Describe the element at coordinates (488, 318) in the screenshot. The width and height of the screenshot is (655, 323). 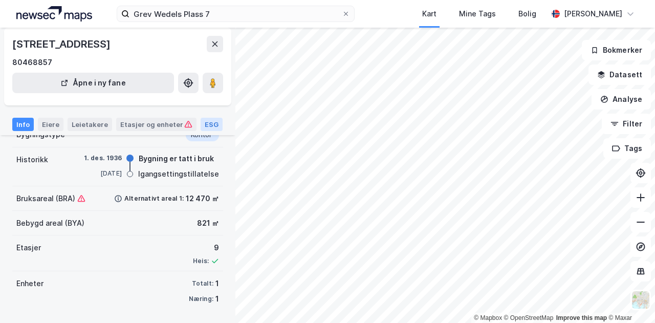
I see `a: Mapbox` at that location.